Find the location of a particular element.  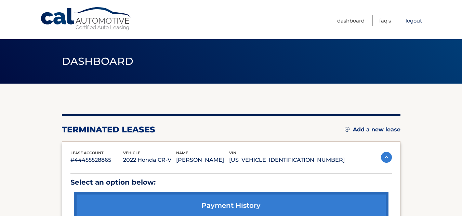

span: name is located at coordinates (182, 153).